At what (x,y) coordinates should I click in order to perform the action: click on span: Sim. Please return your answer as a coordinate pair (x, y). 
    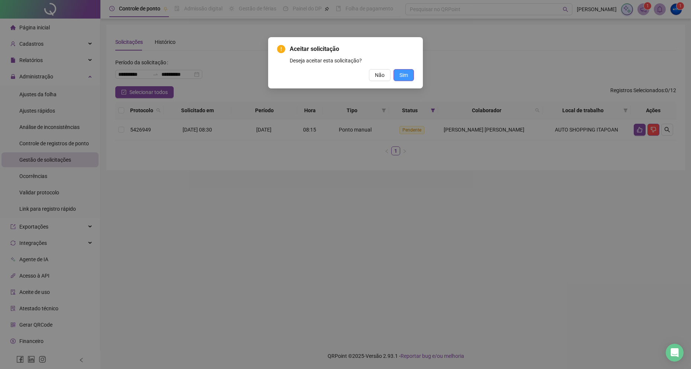
    Looking at the image, I should click on (403, 75).